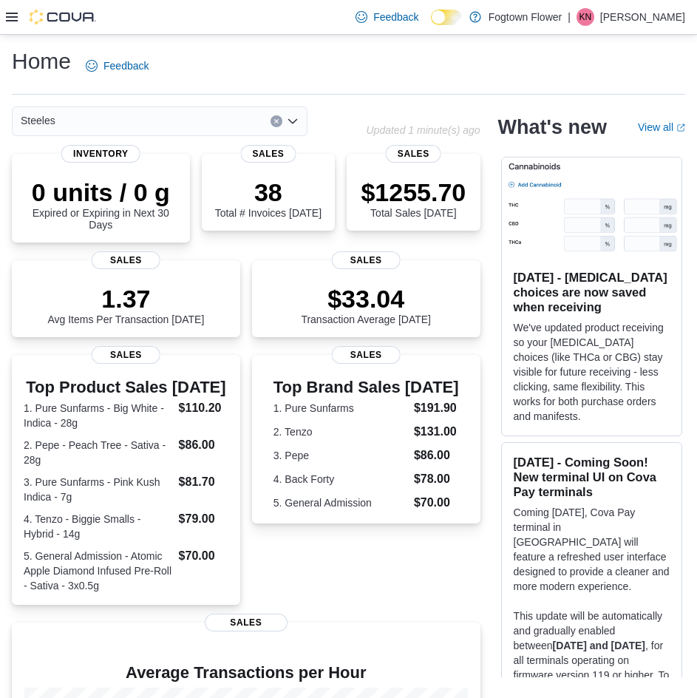  I want to click on h1: Home, so click(41, 61).